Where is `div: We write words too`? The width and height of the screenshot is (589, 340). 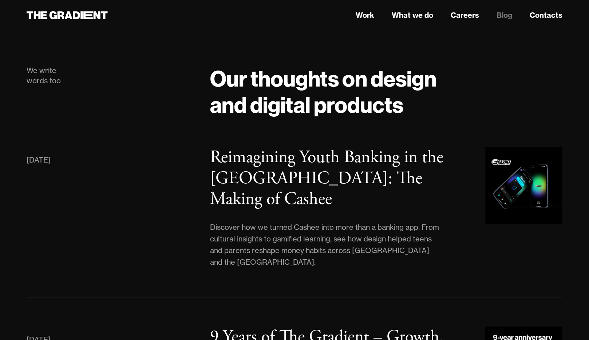 div: We write words too is located at coordinates (111, 76).